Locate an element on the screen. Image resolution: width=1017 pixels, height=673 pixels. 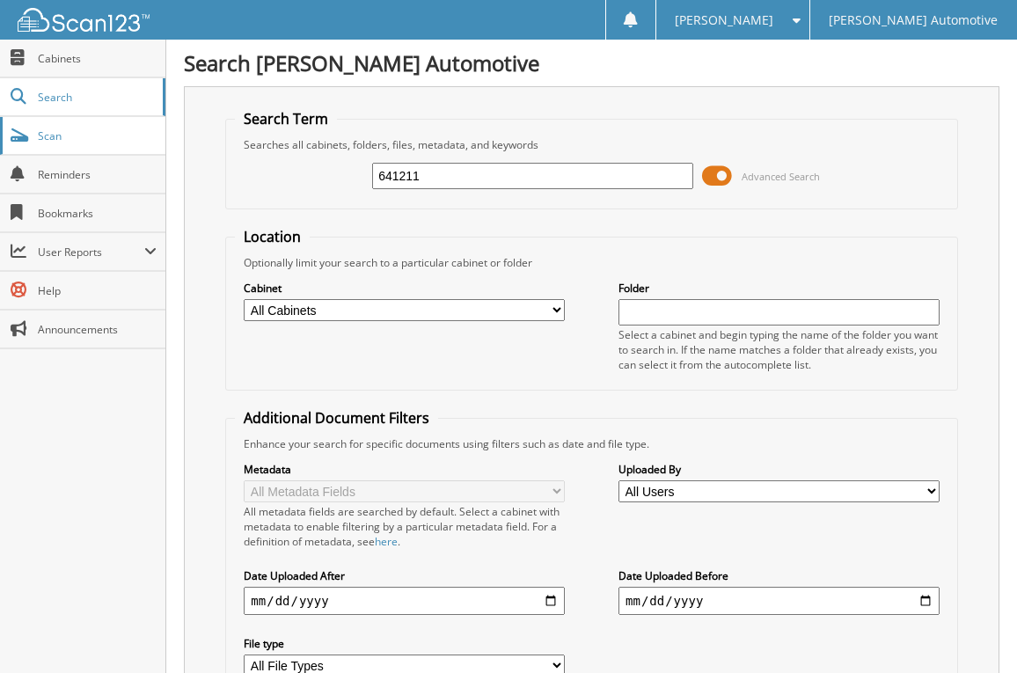
div: Enhance your search for specific documents using filters such as date and file type. is located at coordinates (591, 444).